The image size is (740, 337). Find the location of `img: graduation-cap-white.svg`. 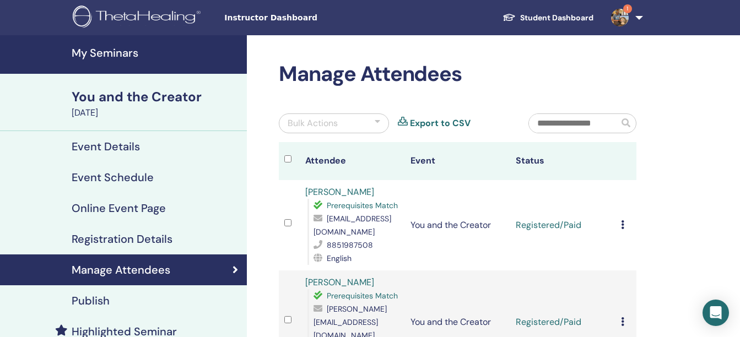

img: graduation-cap-white.svg is located at coordinates (509, 17).